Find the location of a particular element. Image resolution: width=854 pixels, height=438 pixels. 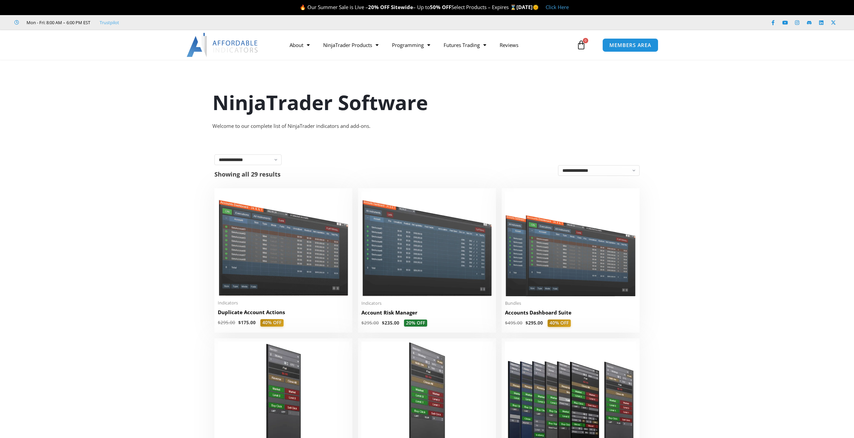

span: Mon - Fri: 8:00 AM – 6:00 PM EST is located at coordinates (57, 22).